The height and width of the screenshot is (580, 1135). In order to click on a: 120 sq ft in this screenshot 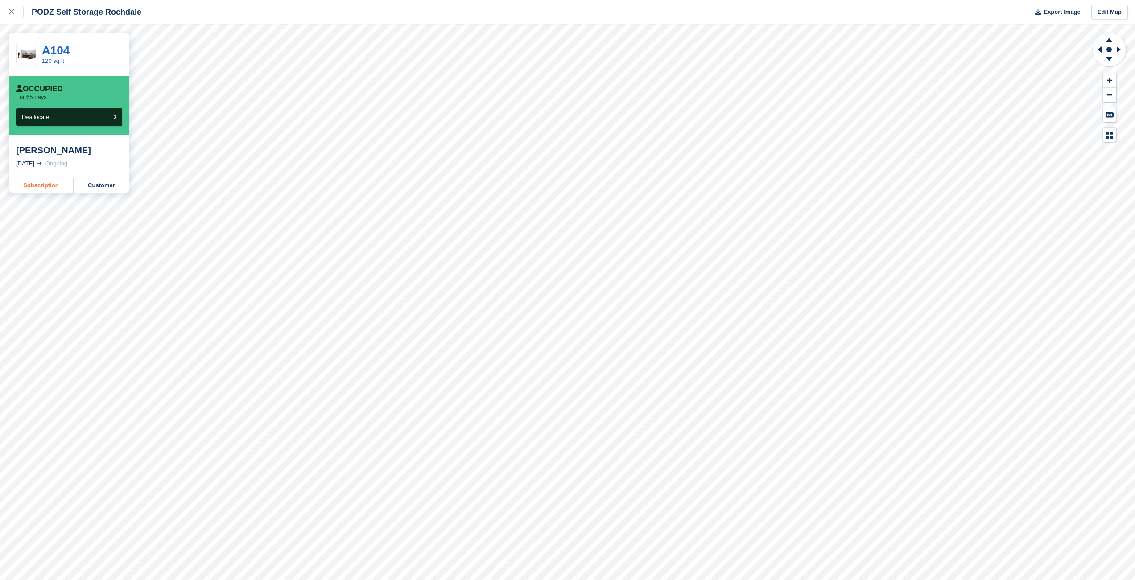, I will do `click(53, 61)`.